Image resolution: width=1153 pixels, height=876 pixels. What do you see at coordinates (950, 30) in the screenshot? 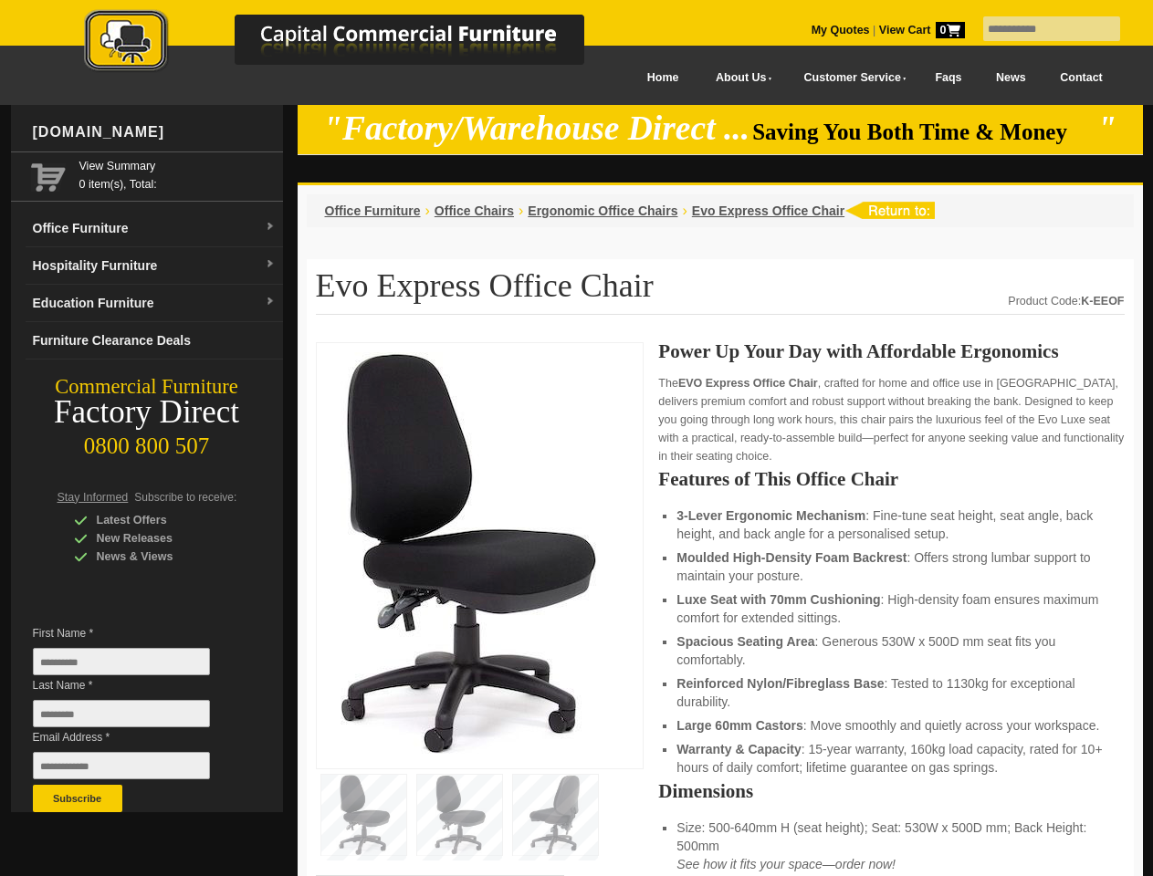
I see `span: 0` at bounding box center [950, 30].